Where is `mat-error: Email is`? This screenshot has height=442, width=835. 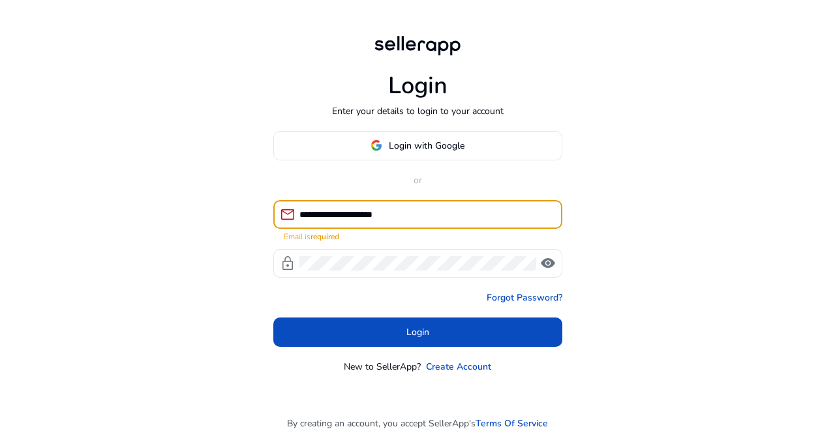 mat-error: Email is is located at coordinates (417, 235).